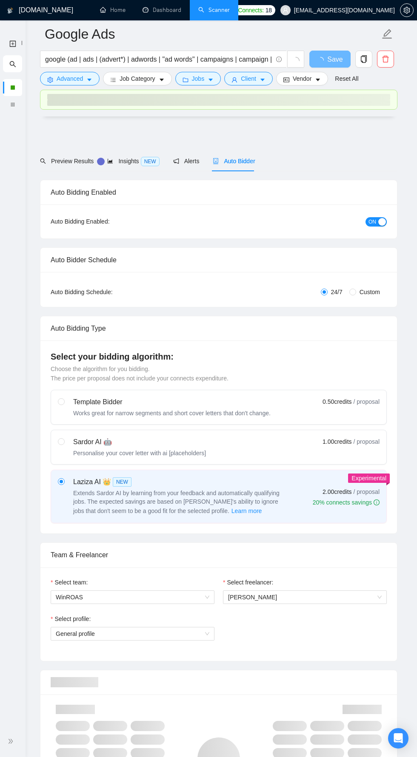 Image resolution: width=417 pixels, height=757 pixels. What do you see at coordinates (250, 10) in the screenshot?
I see `span: Connects:` at bounding box center [250, 10].